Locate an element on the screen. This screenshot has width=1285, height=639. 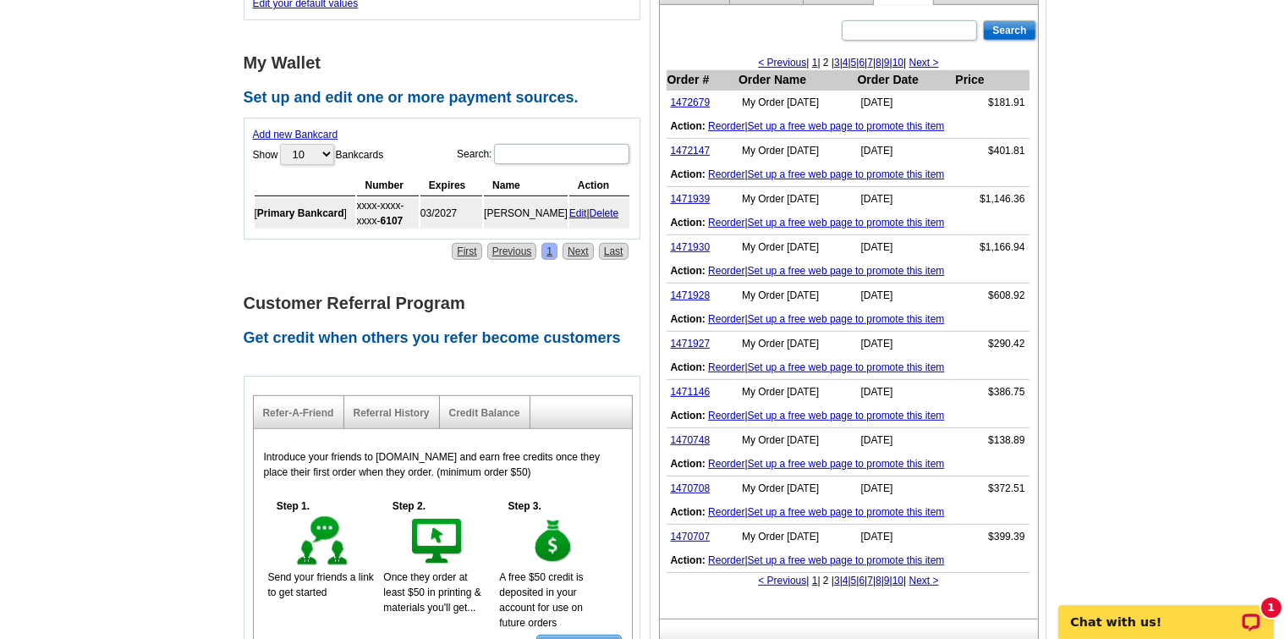
th: Order Name is located at coordinates (797, 80).